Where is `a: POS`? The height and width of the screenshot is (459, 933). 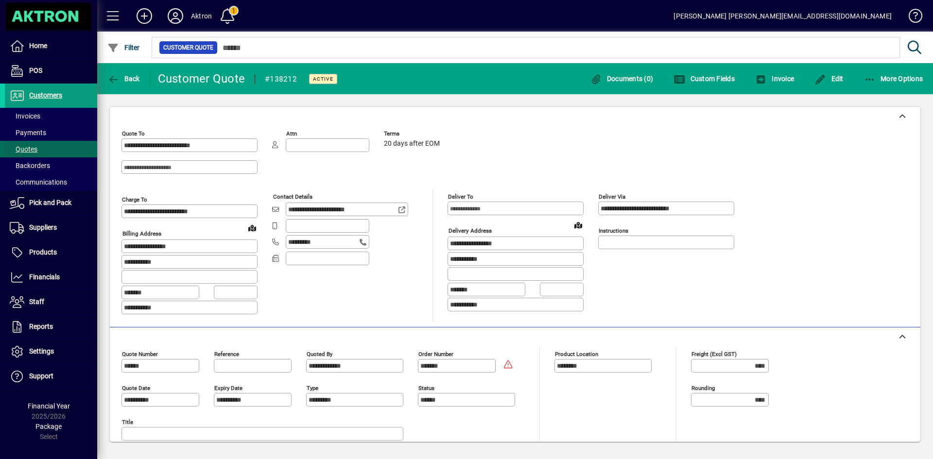
a: POS is located at coordinates (51, 71).